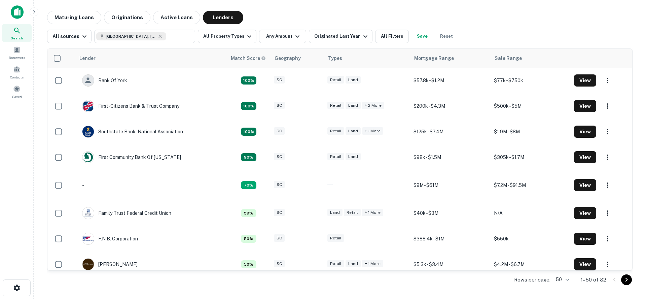 Image resolution: width=646 pixels, height=299 pixels. I want to click on button: Save your search to get updates of matches that match your search criteria., so click(422, 36).